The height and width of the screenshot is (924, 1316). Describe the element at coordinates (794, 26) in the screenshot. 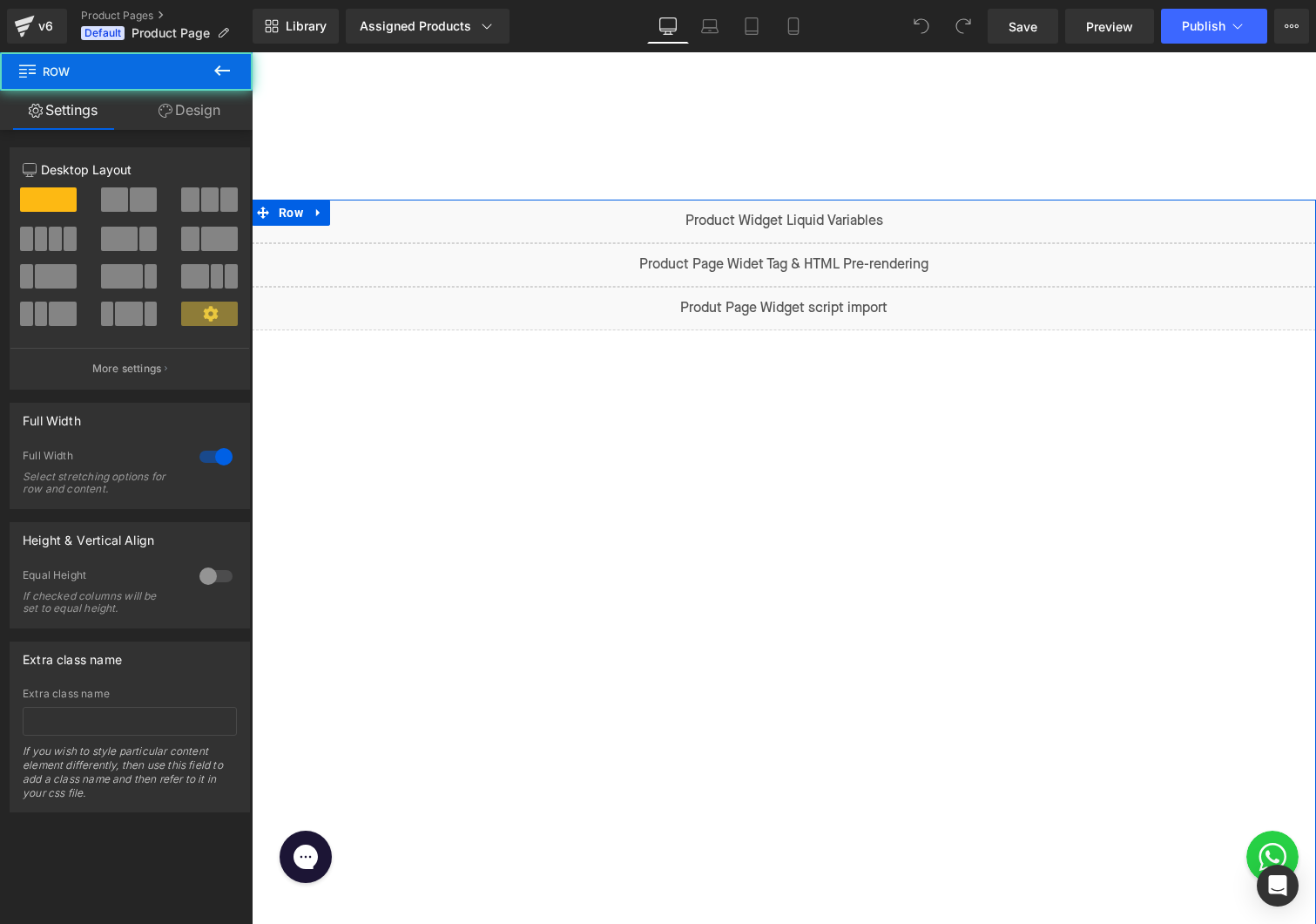

I see `a: Mobile` at that location.